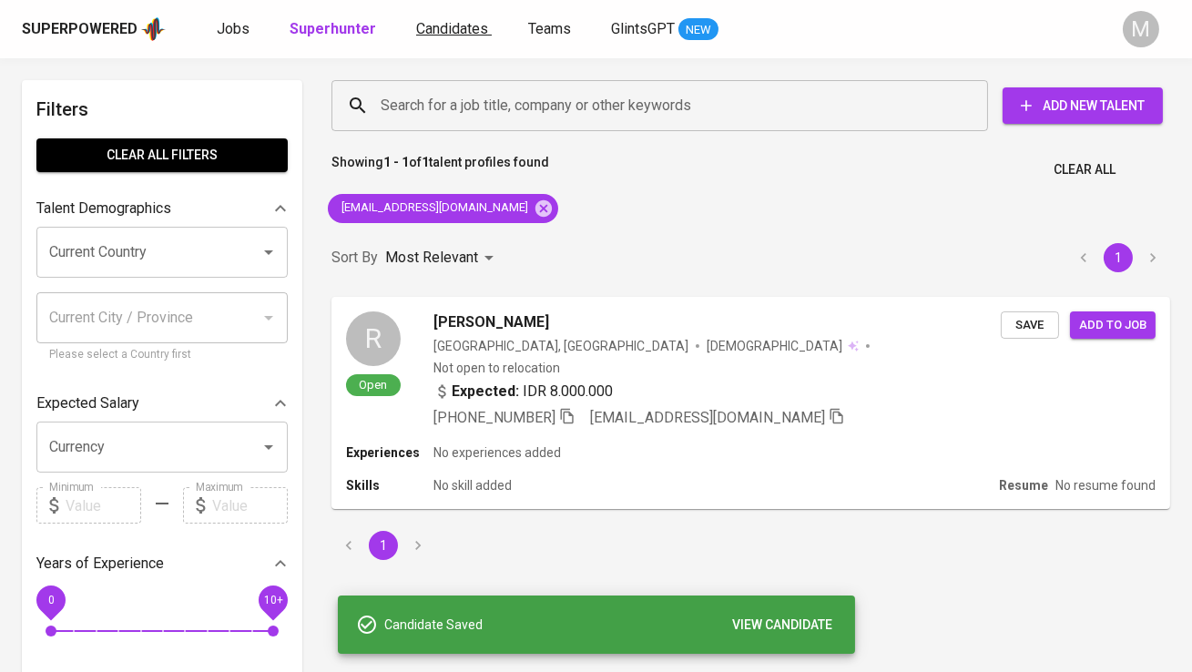  What do you see at coordinates (432, 258) in the screenshot?
I see `p: Most Relevant` at bounding box center [432, 258].